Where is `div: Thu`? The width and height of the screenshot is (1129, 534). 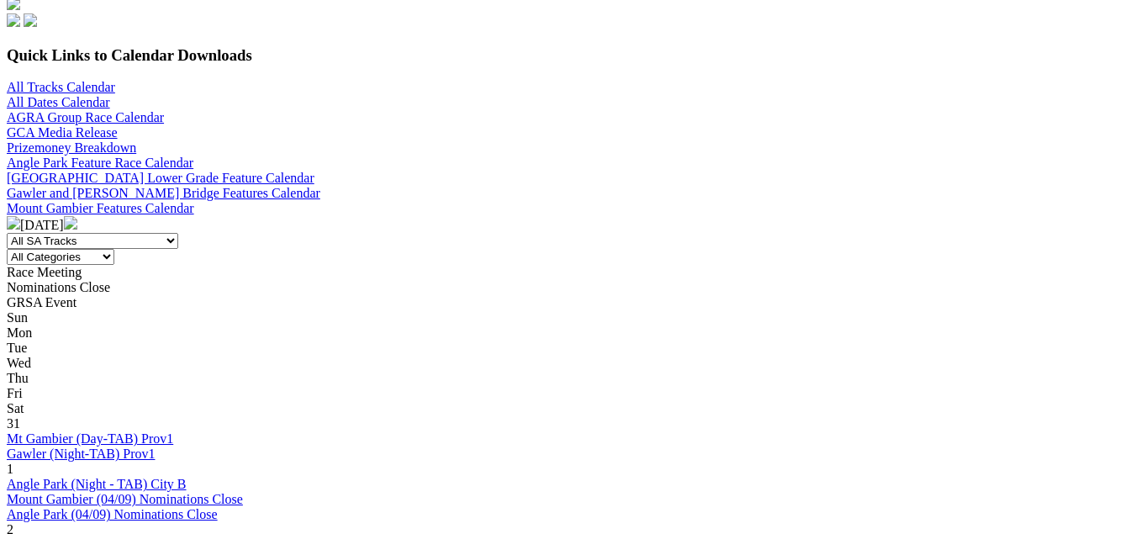 div: Thu is located at coordinates (564, 378).